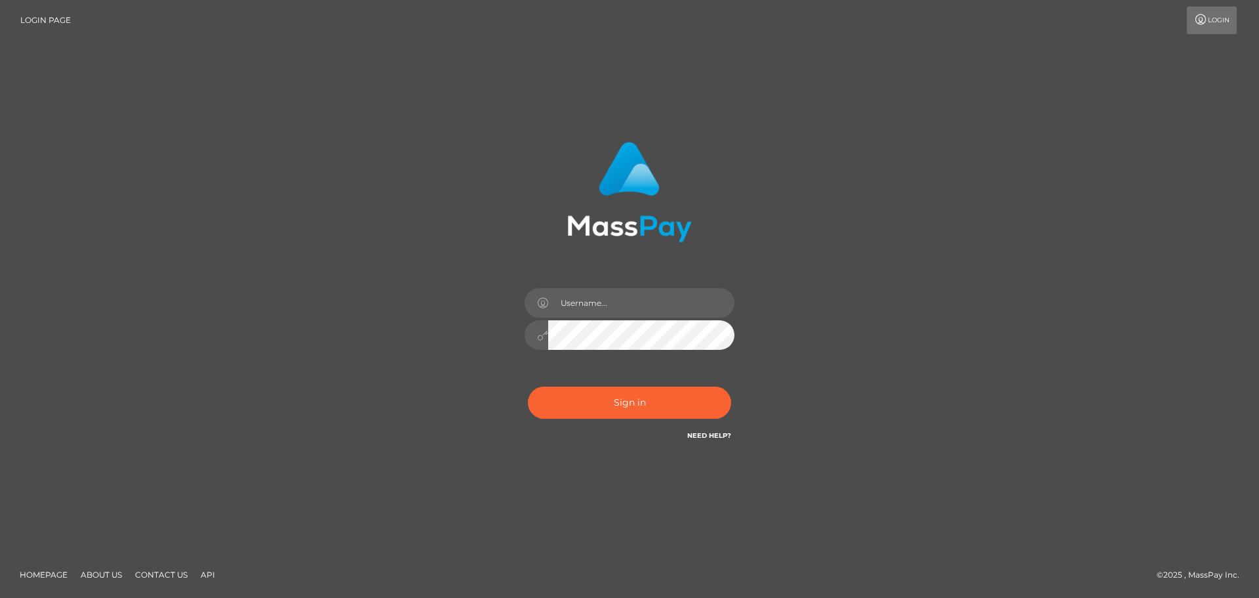  Describe the element at coordinates (1203, 575) in the screenshot. I see `div: © 2025 , MassPay Inc.` at that location.